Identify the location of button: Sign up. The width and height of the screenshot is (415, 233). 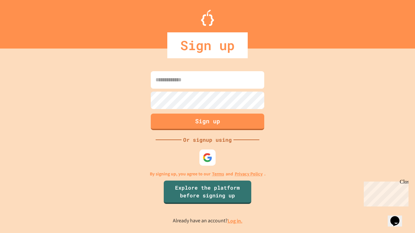
(207, 122).